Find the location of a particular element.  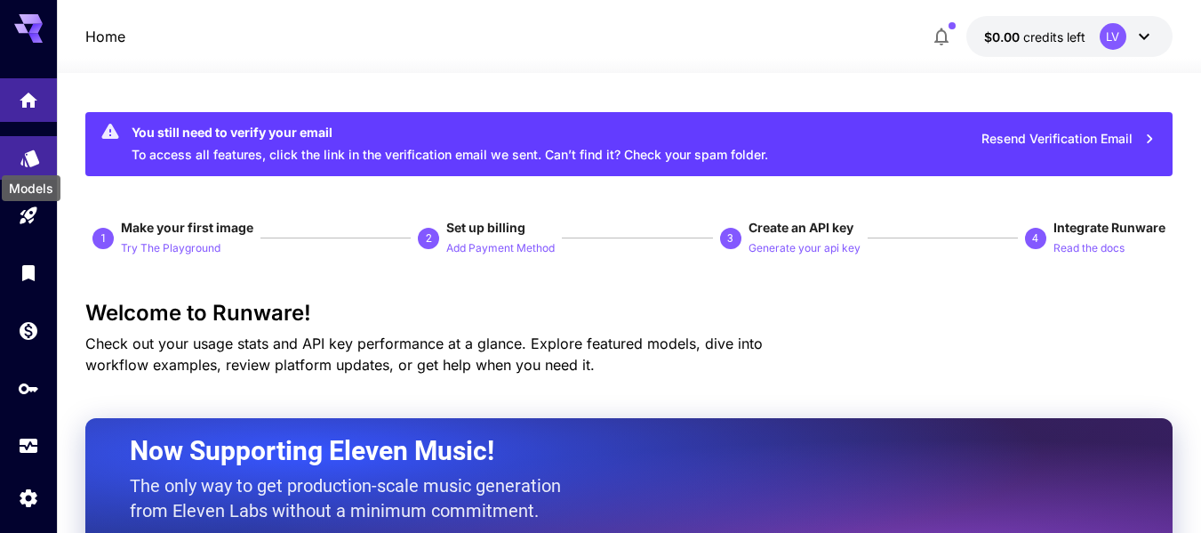

div: Library is located at coordinates (28, 272).